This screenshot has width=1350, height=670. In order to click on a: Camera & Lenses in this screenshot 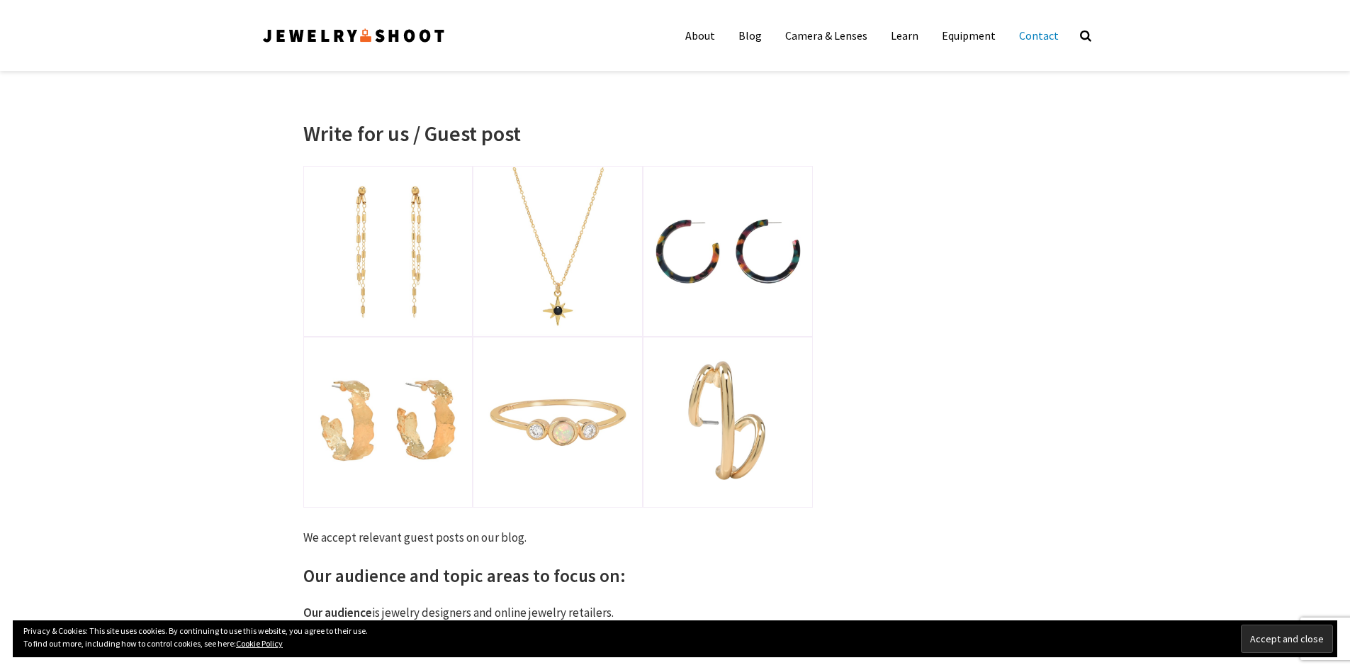, I will do `click(827, 35)`.